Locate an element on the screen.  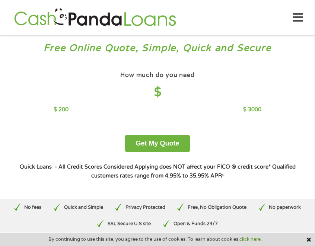
span: By continuing to use this site, you agree to the use of cookies. To learn about cookies, is located at coordinates (155, 239).